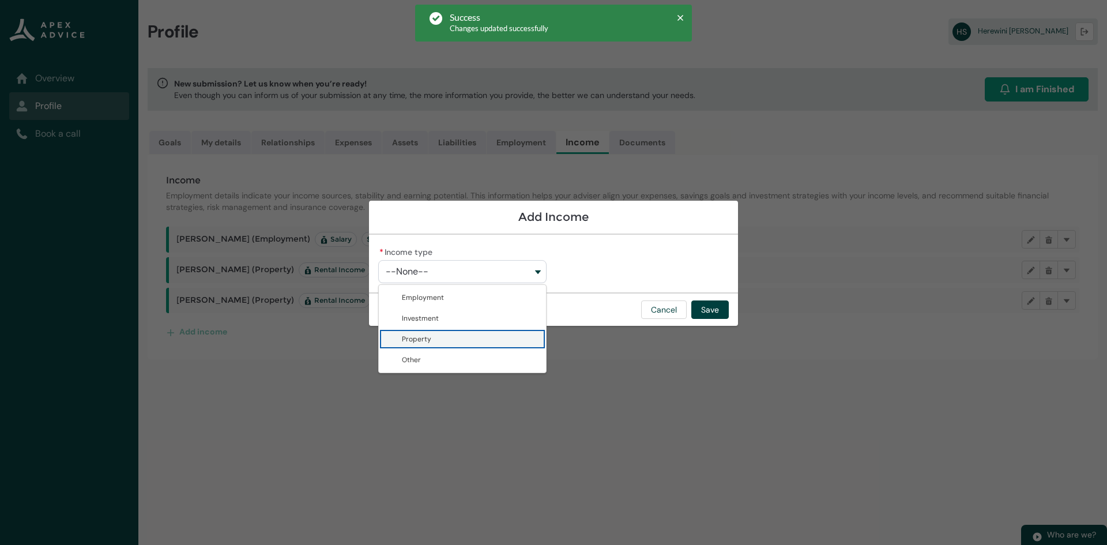  What do you see at coordinates (499, 28) in the screenshot?
I see `span: Changes updated successfully` at bounding box center [499, 28].